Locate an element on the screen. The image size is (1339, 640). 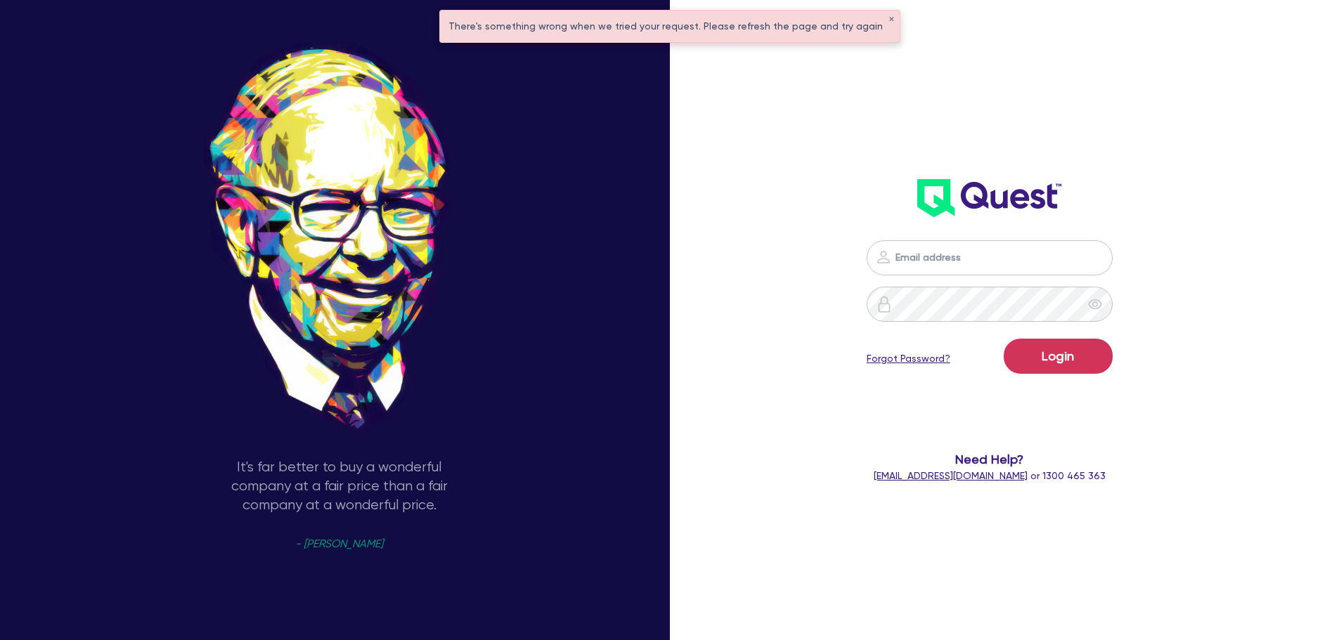
button: Login is located at coordinates (1058, 356).